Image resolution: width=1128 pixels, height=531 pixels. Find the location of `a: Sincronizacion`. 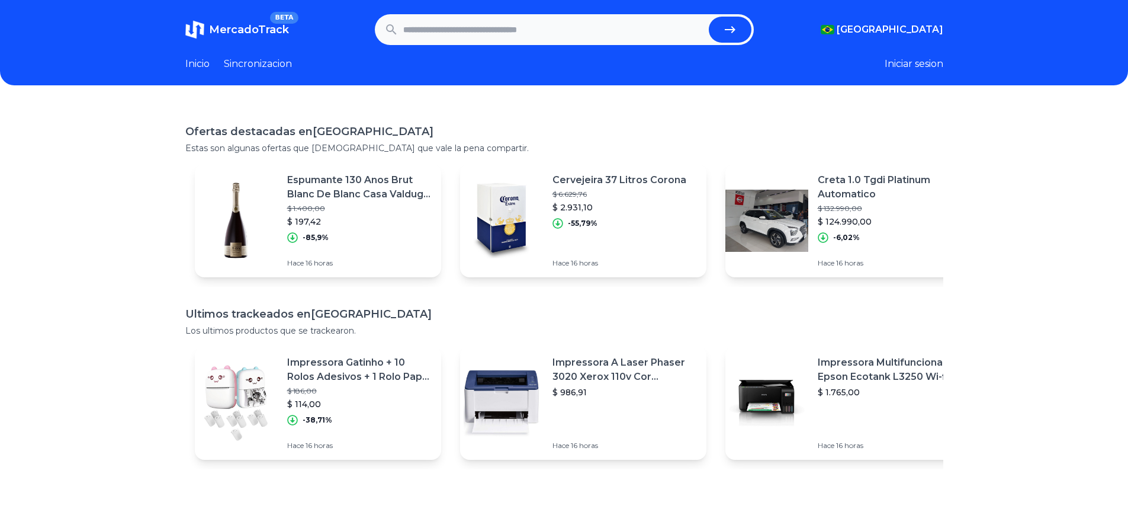

a: Sincronizacion is located at coordinates (258, 64).